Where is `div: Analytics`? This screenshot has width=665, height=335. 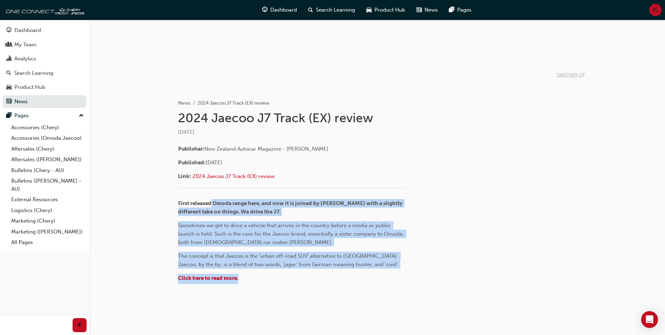 div: Analytics is located at coordinates (25, 59).